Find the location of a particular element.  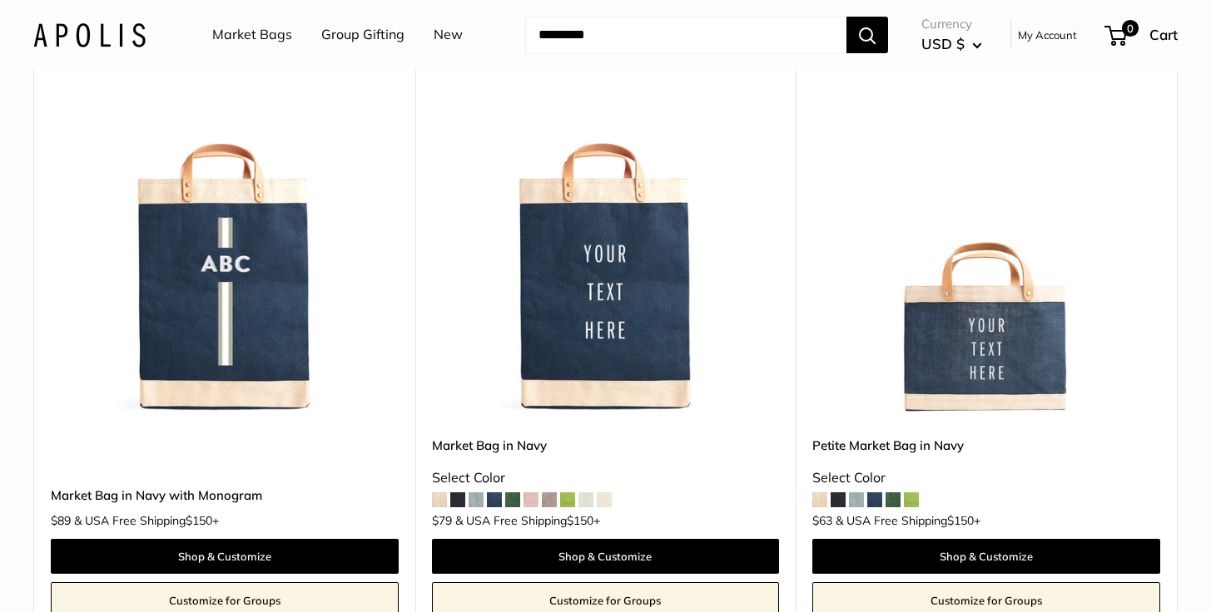

span: $63 is located at coordinates (822, 521).